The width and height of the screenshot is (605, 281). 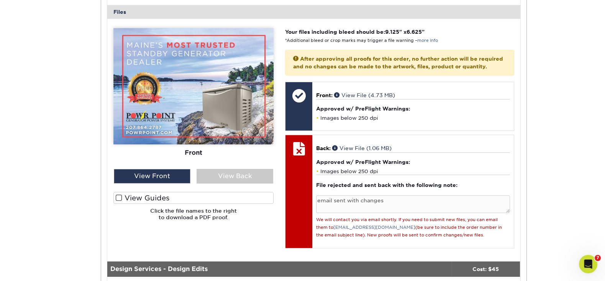 I want to click on strong: Your files including bleed should be: " x ", so click(x=355, y=32).